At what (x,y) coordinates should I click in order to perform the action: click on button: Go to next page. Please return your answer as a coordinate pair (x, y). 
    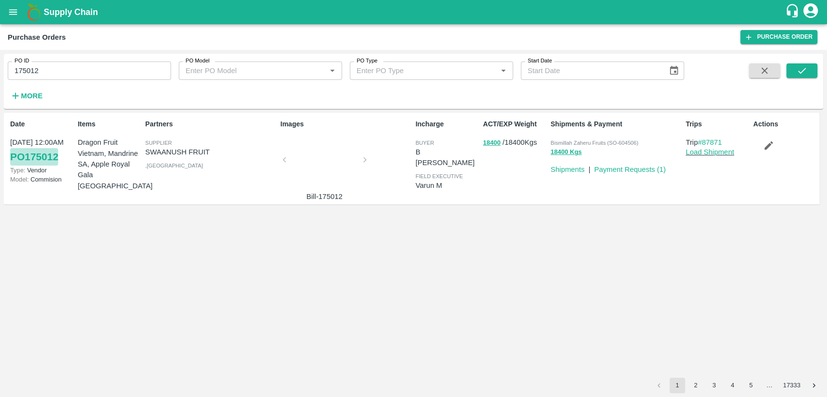
    Looking at the image, I should click on (814, 385).